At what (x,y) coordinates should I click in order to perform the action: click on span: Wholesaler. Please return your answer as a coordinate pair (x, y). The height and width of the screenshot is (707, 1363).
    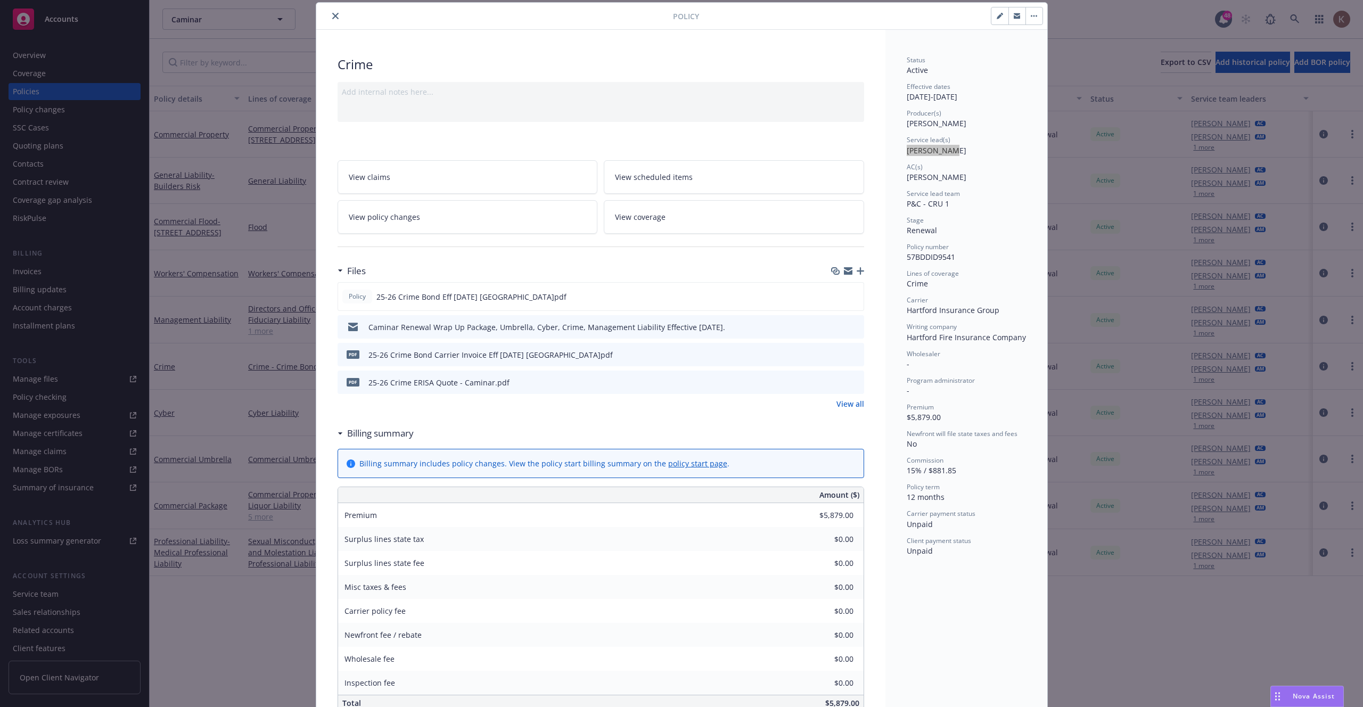
    Looking at the image, I should click on (923, 353).